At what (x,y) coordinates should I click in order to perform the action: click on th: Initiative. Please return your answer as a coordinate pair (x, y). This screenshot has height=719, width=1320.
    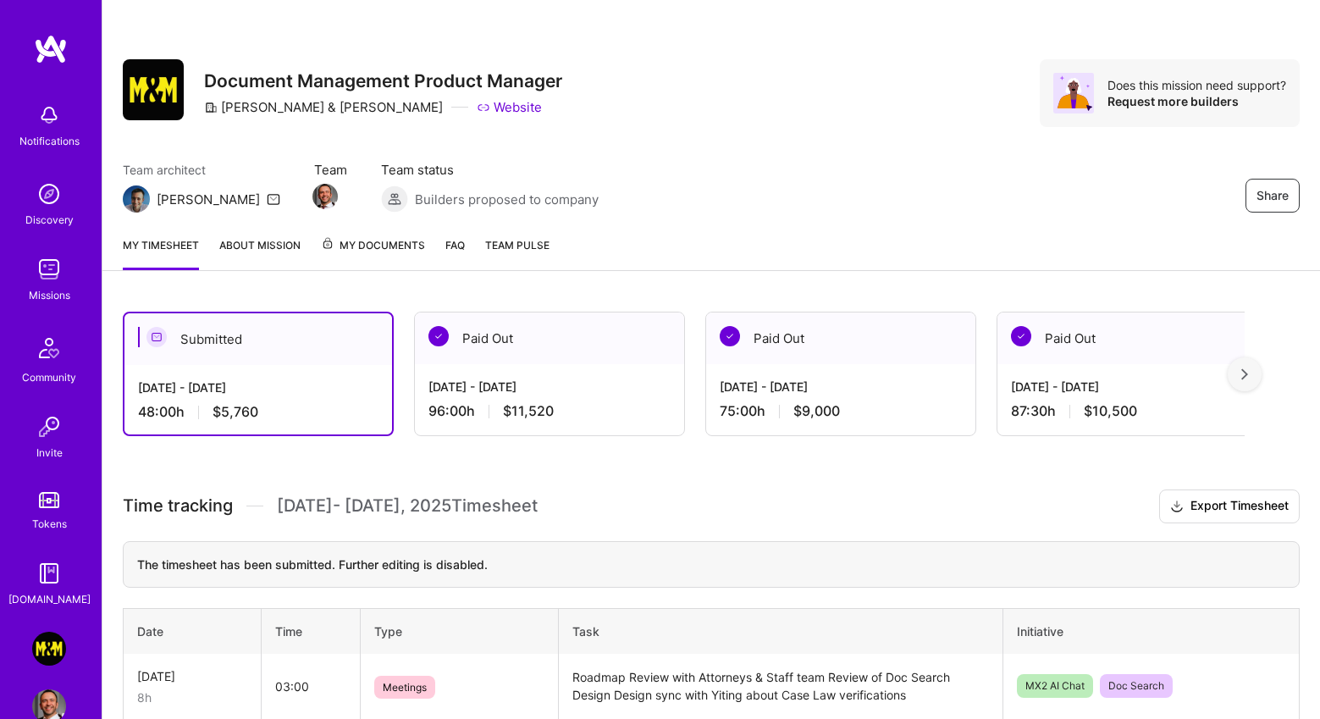
    Looking at the image, I should click on (1150, 631).